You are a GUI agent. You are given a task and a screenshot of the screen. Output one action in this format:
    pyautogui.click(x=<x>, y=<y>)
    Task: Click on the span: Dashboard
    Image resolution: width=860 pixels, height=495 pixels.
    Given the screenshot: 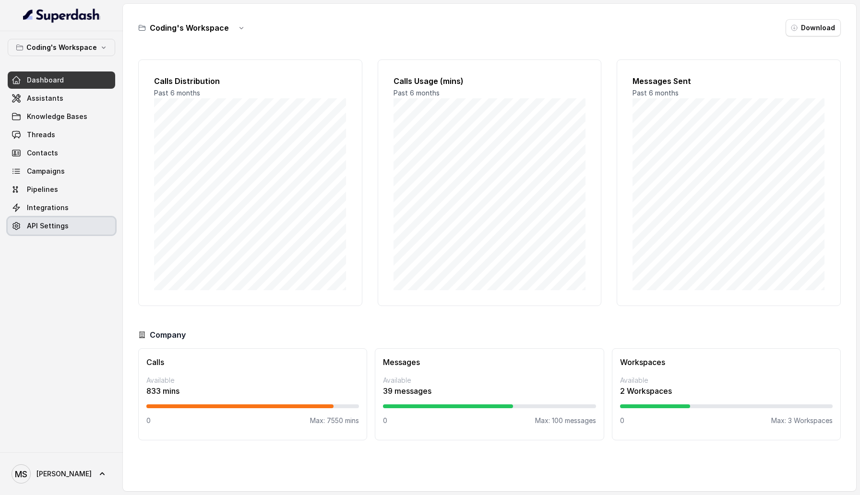 What is the action you would take?
    pyautogui.click(x=45, y=80)
    